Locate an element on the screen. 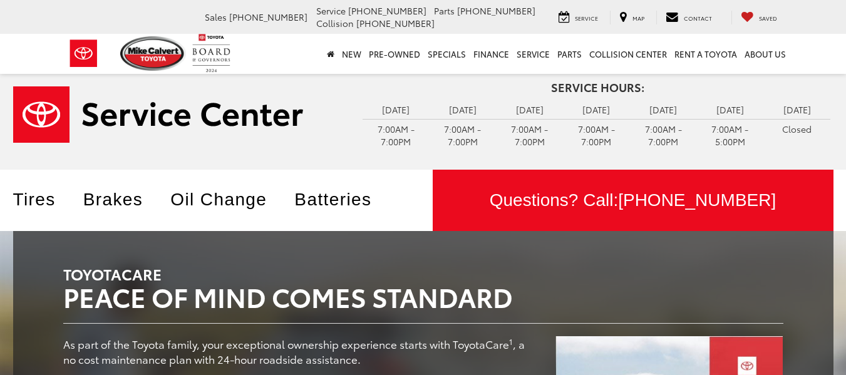 This screenshot has height=375, width=846. span: Map is located at coordinates (638, 18).